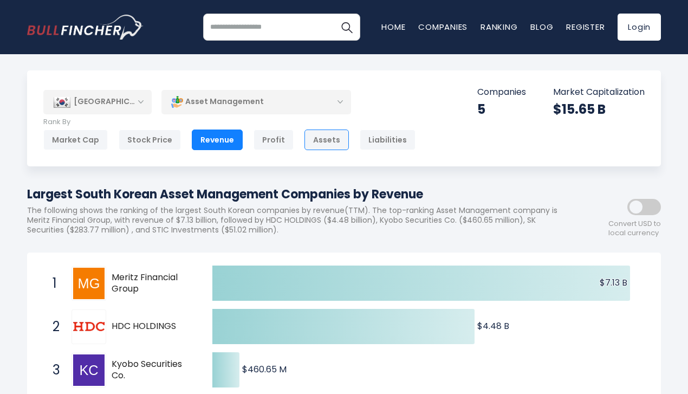 Image resolution: width=688 pixels, height=394 pixels. I want to click on img: Meritz Financial Group, so click(89, 283).